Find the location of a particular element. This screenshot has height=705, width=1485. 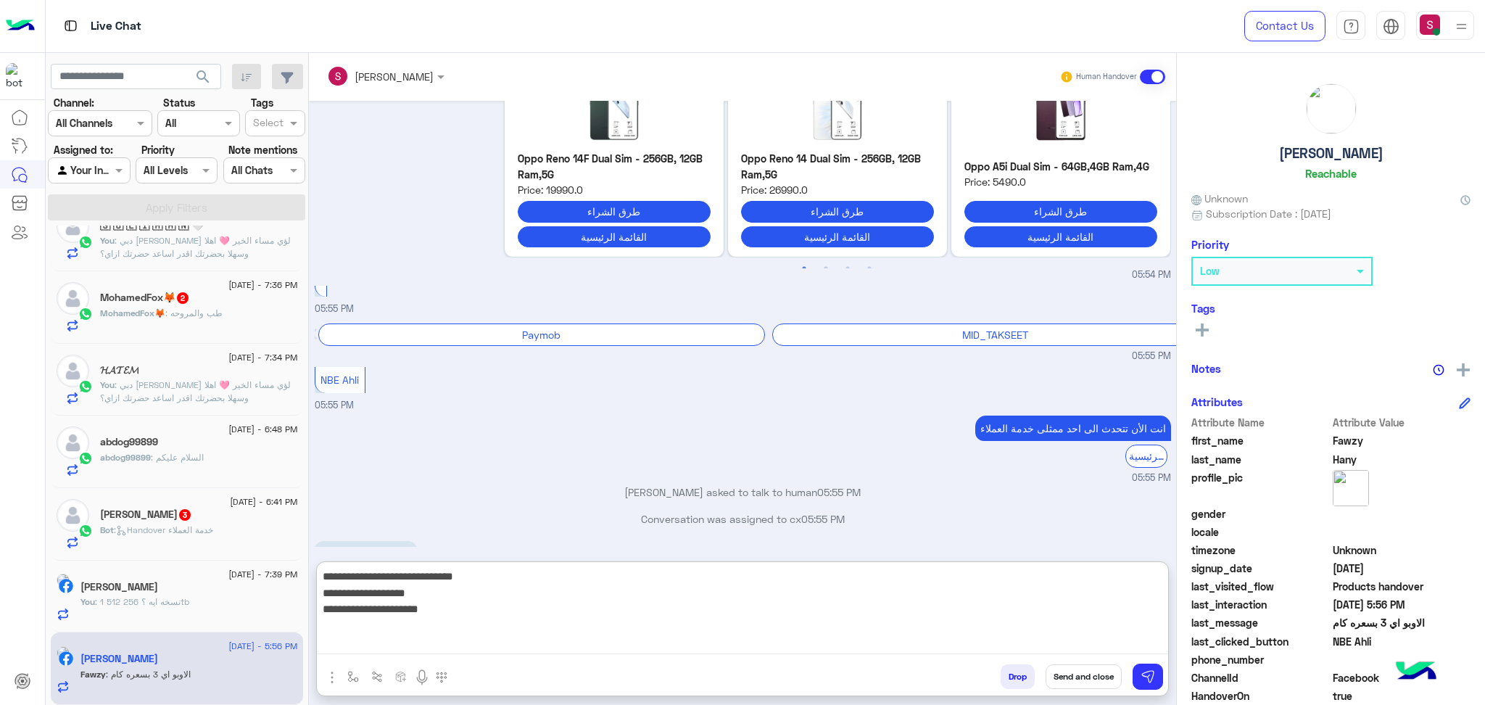

img: Facebook is located at coordinates (66, 586).